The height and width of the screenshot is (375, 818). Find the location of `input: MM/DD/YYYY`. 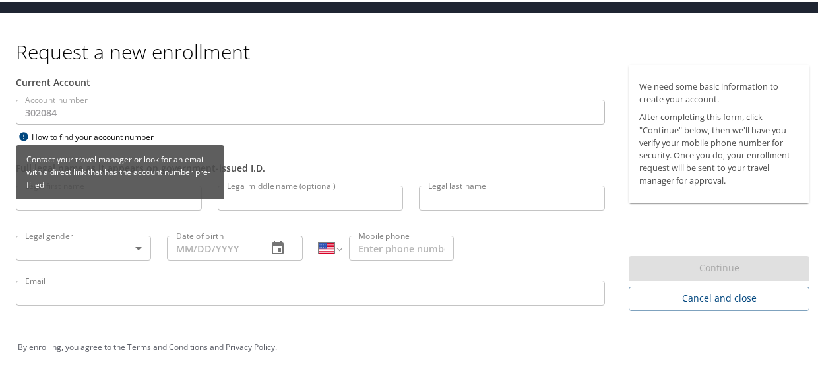

input: MM/DD/YYYY is located at coordinates (211, 246).